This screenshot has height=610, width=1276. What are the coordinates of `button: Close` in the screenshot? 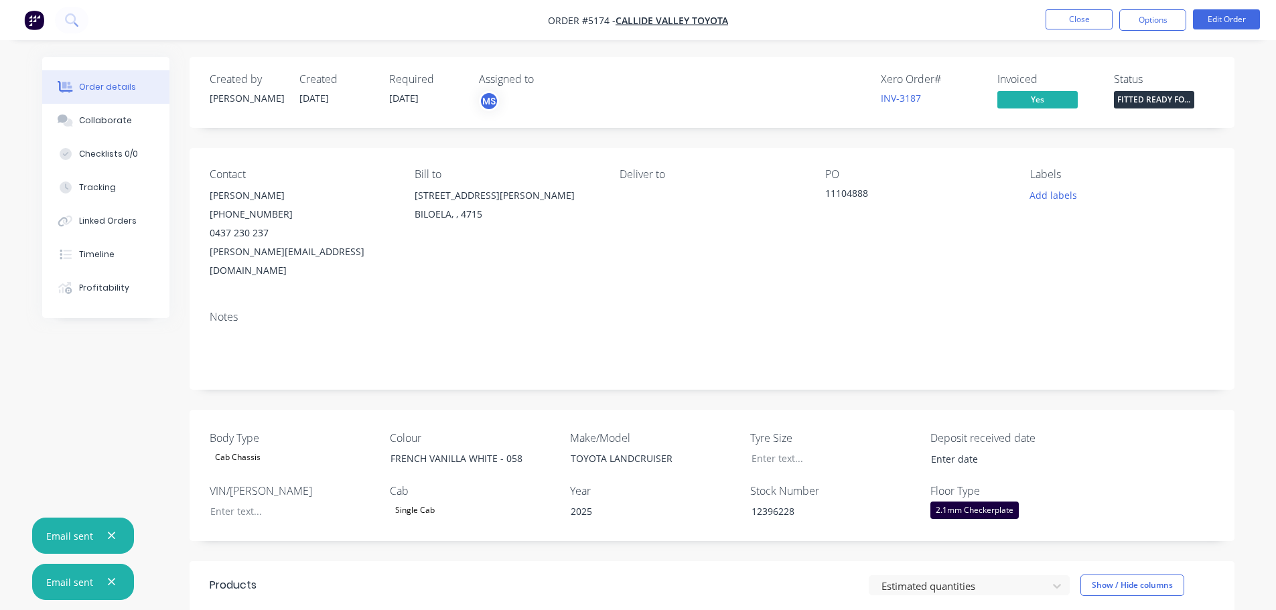 It's located at (1079, 19).